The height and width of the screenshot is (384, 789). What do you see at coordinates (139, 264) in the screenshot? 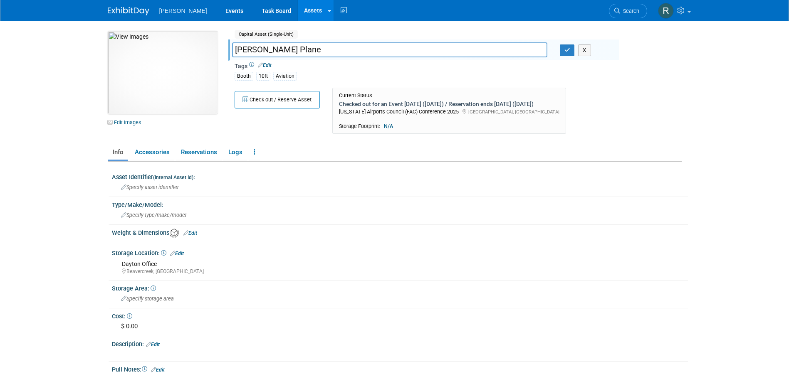
I see `span: Dayton Office` at bounding box center [139, 264].